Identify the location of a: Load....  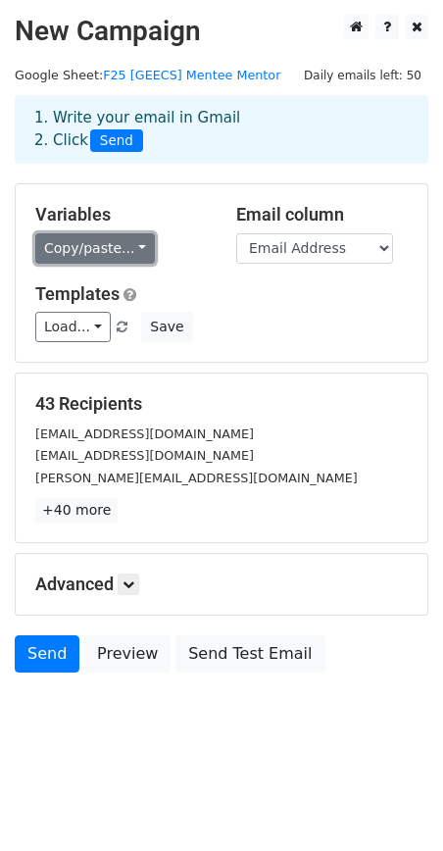
(73, 326).